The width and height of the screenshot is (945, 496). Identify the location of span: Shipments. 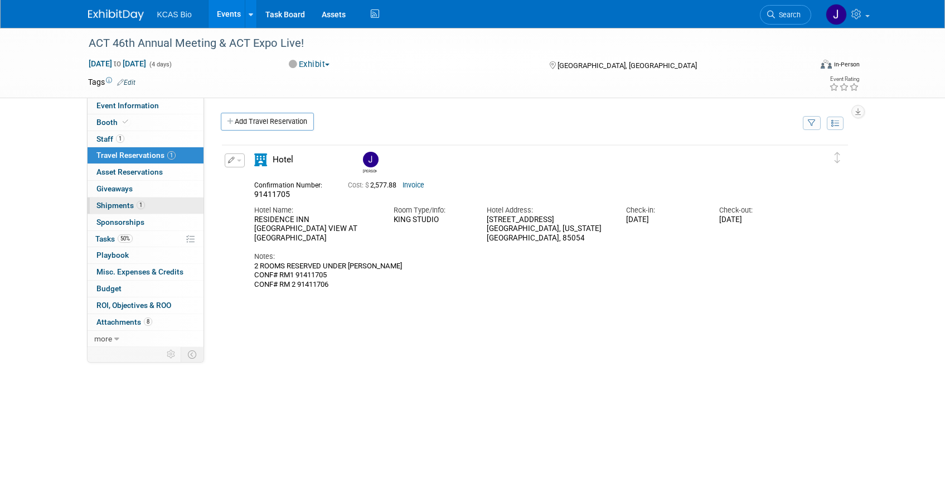
(120, 205).